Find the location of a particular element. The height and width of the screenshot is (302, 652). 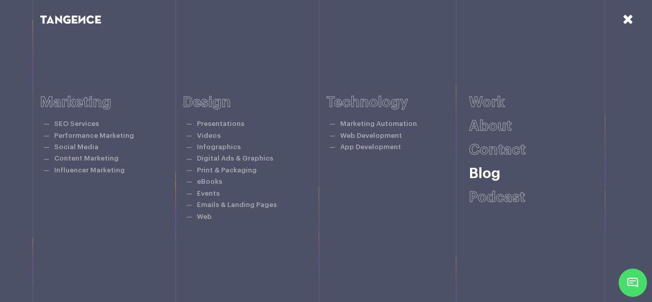

a: Emails & Landing Pages is located at coordinates (237, 204).